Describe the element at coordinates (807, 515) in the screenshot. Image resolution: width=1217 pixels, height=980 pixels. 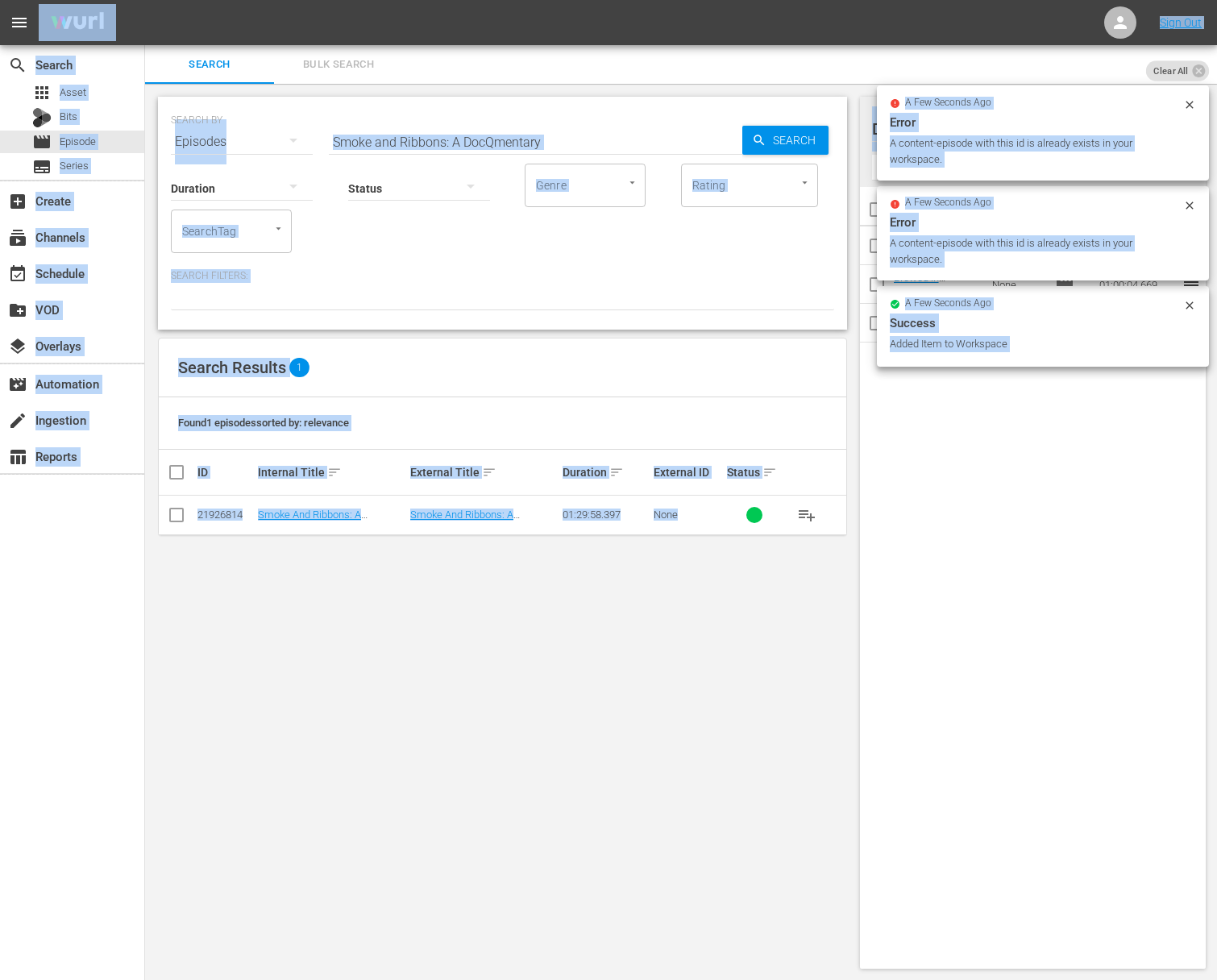
I see `span: playlist_add` at that location.